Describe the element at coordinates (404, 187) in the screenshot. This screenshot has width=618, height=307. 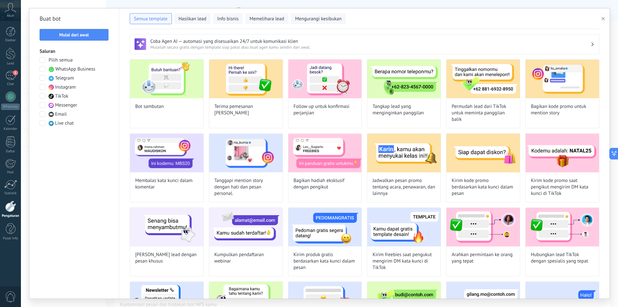
I see `span: Jadwalkan pesan promo tentang acara, penawaran, dan lainnya` at that location.